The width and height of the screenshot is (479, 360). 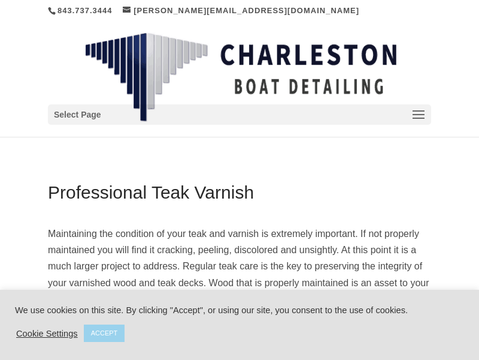 What do you see at coordinates (104, 333) in the screenshot?
I see `a: ACCEPT` at bounding box center [104, 333].